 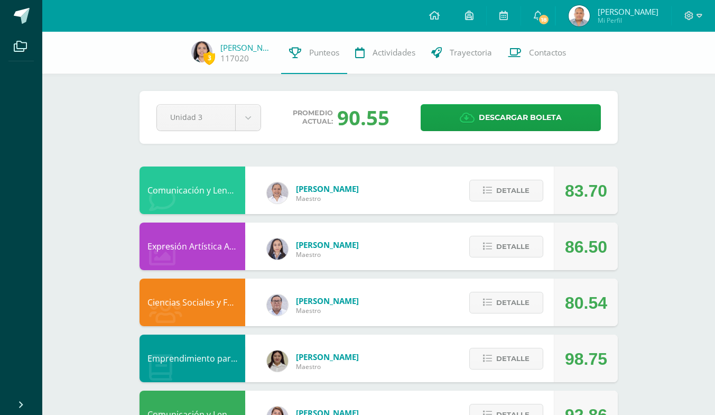 What do you see at coordinates (586, 303) in the screenshot?
I see `div: 80.54` at bounding box center [586, 303].